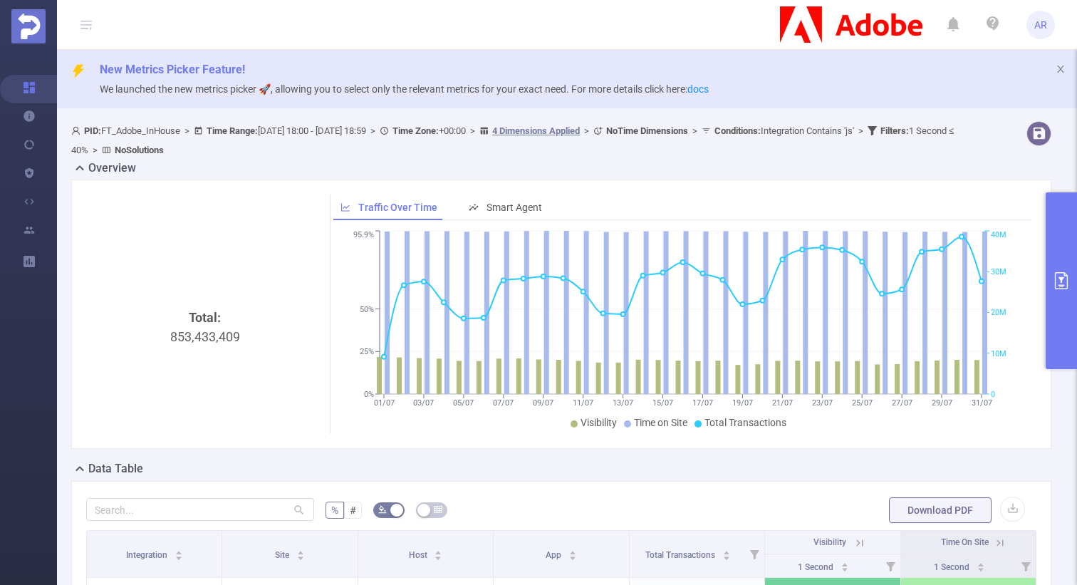 This screenshot has height=585, width=1077. Describe the element at coordinates (363, 235) in the screenshot. I see `tspan: 95.9%` at that location.